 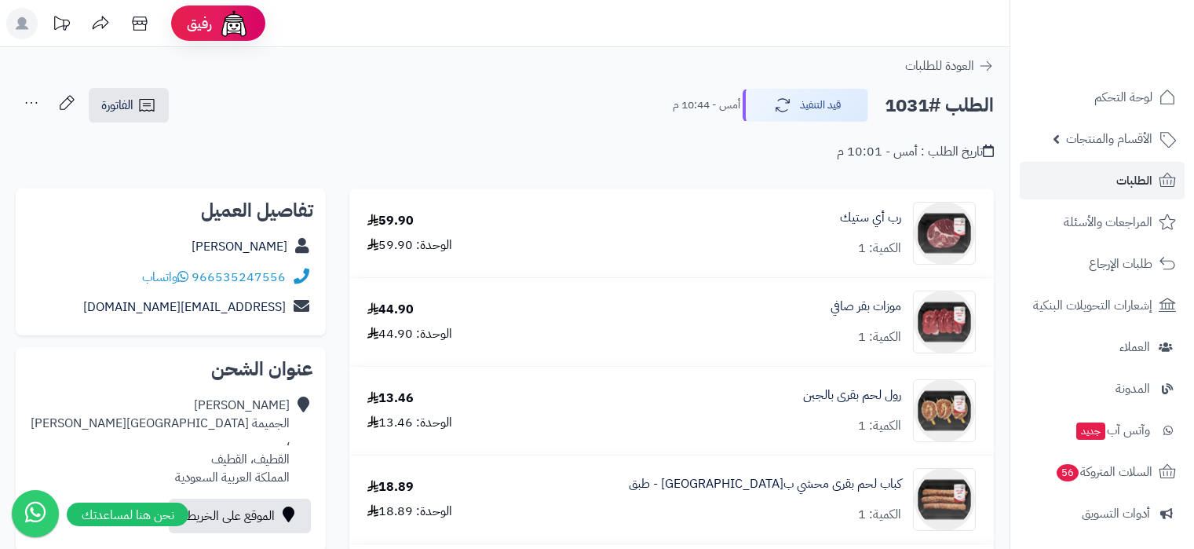 I want to click on img: 523_686656f318e6c_cf60753b-90x90.png, so click(x=944, y=233).